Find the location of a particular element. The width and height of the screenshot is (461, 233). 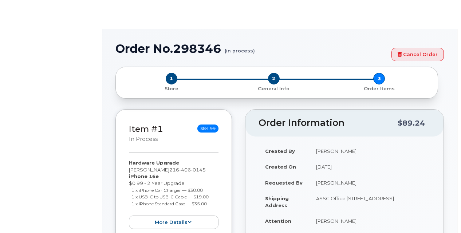

strong: Attention is located at coordinates (278, 221).